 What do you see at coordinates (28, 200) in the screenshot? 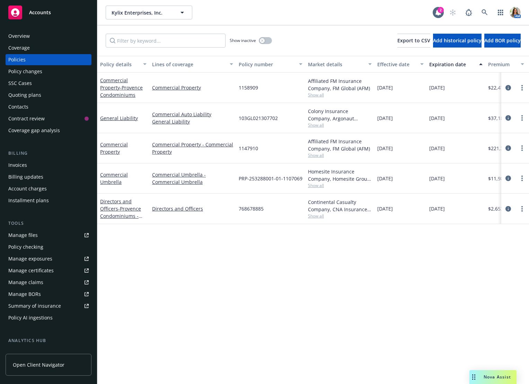
I see `div: Installment plans` at bounding box center [28, 200].